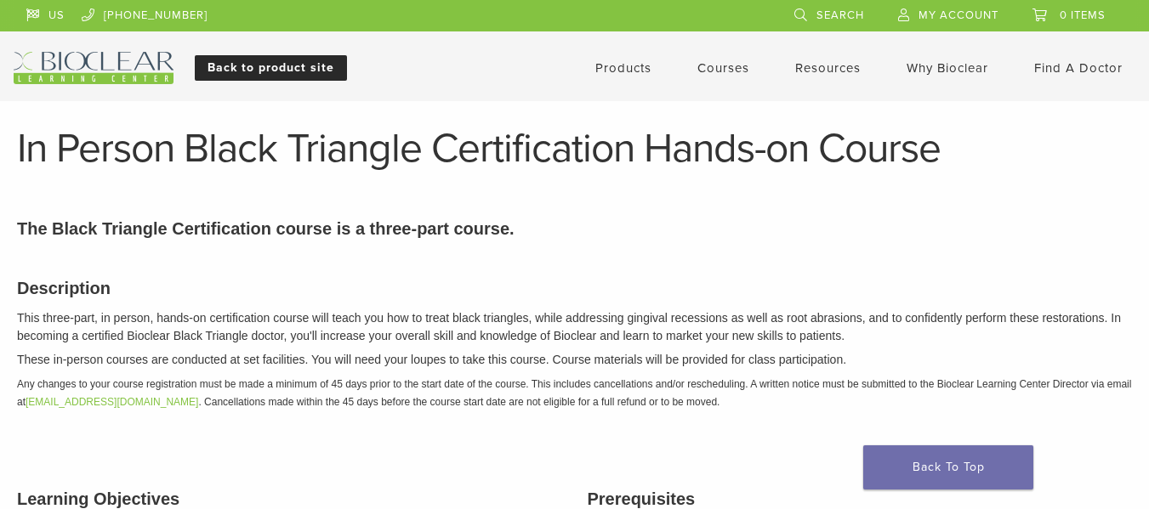 This screenshot has height=509, width=1149. What do you see at coordinates (270, 68) in the screenshot?
I see `a: Back to product site` at bounding box center [270, 68].